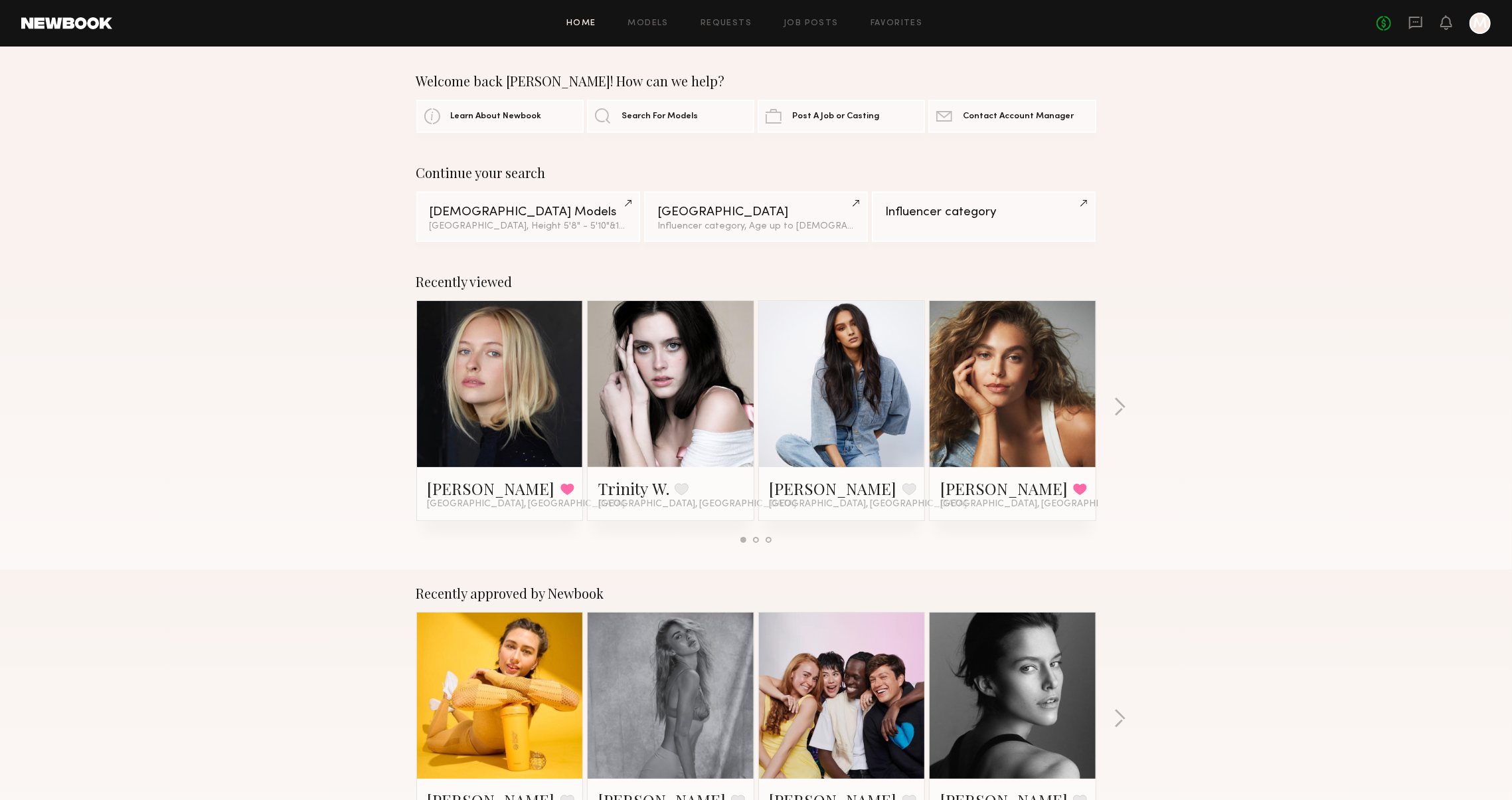 This screenshot has width=1512, height=800. What do you see at coordinates (984, 212) in the screenshot?
I see `div: Influencer category` at bounding box center [984, 212].